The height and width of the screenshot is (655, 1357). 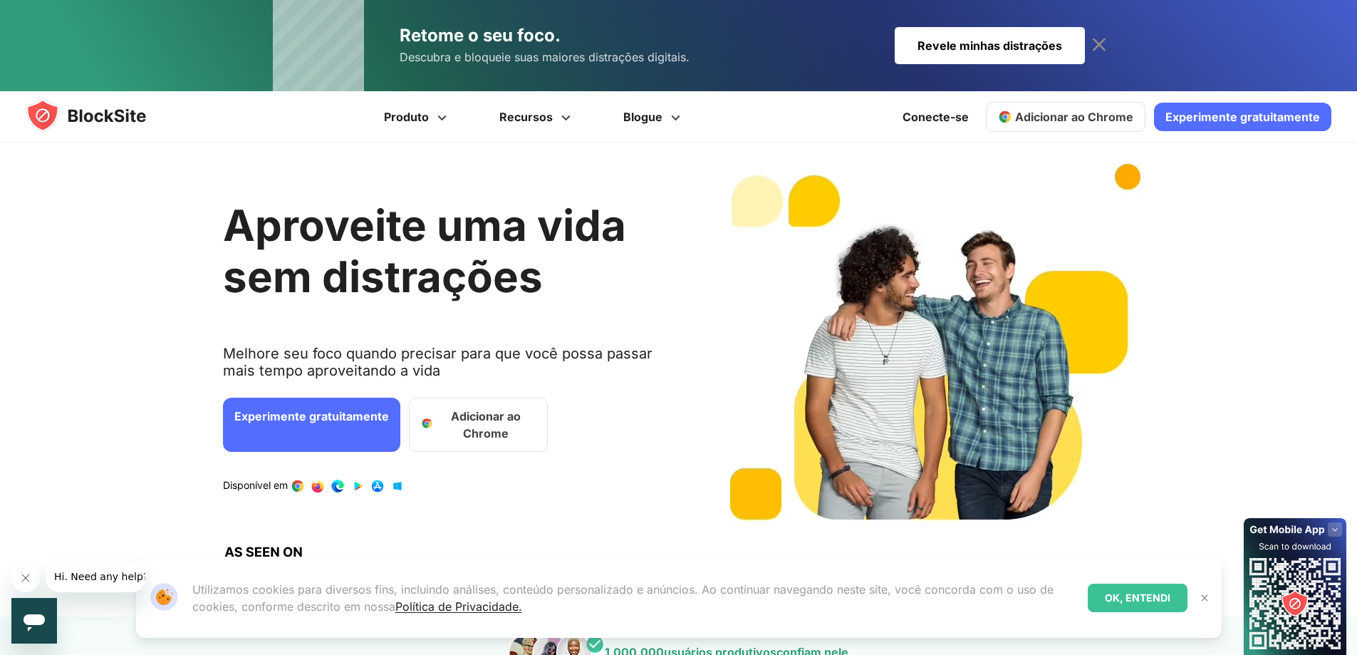 What do you see at coordinates (406, 117) in the screenshot?
I see `font: Produto` at bounding box center [406, 117].